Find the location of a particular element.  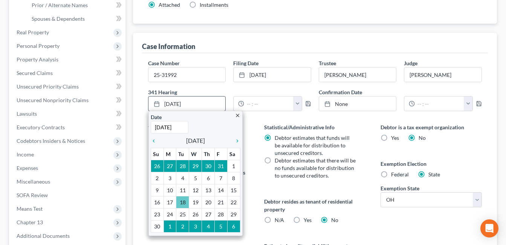

span: Attached is located at coordinates (169, 5).